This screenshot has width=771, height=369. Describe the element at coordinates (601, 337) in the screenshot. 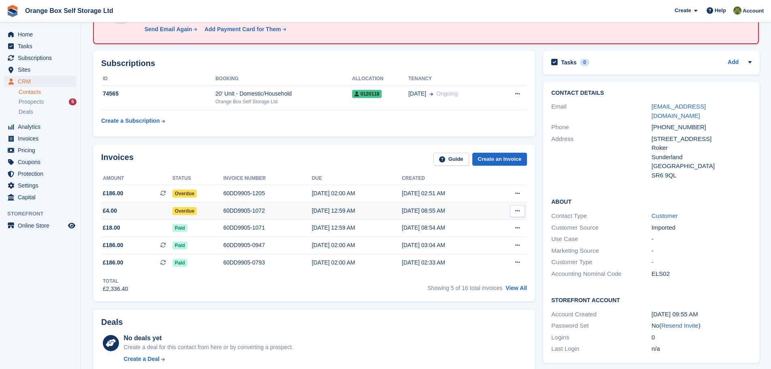

I see `div: Logins` at that location.